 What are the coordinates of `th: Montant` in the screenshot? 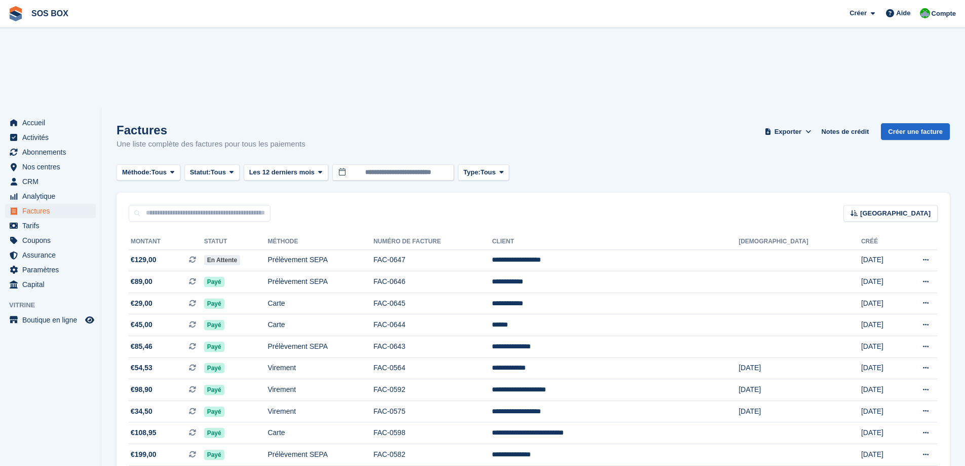 It's located at (166, 242).